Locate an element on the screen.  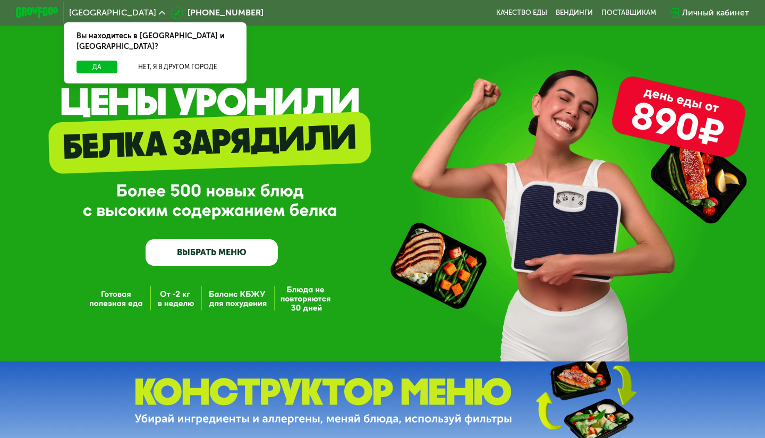
a: Вендинги is located at coordinates (574, 13).